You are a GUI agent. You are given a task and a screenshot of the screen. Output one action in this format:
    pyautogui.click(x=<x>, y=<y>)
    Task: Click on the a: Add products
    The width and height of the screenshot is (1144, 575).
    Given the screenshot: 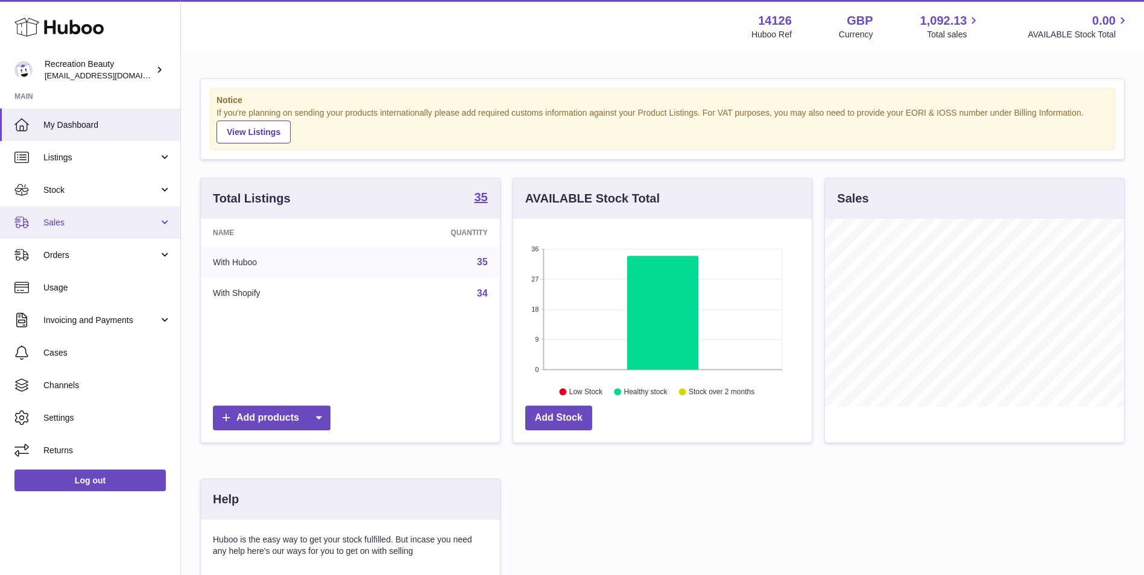 What is the action you would take?
    pyautogui.click(x=271, y=418)
    